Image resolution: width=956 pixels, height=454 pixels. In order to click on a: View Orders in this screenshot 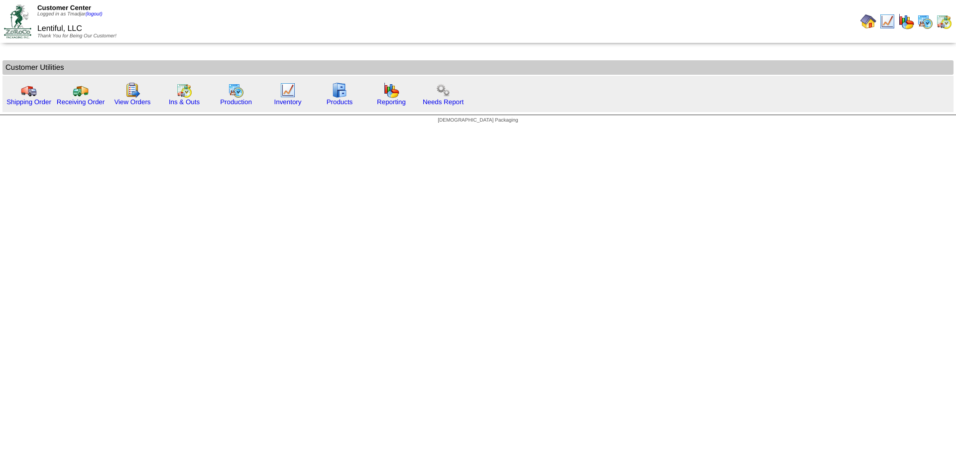, I will do `click(132, 102)`.